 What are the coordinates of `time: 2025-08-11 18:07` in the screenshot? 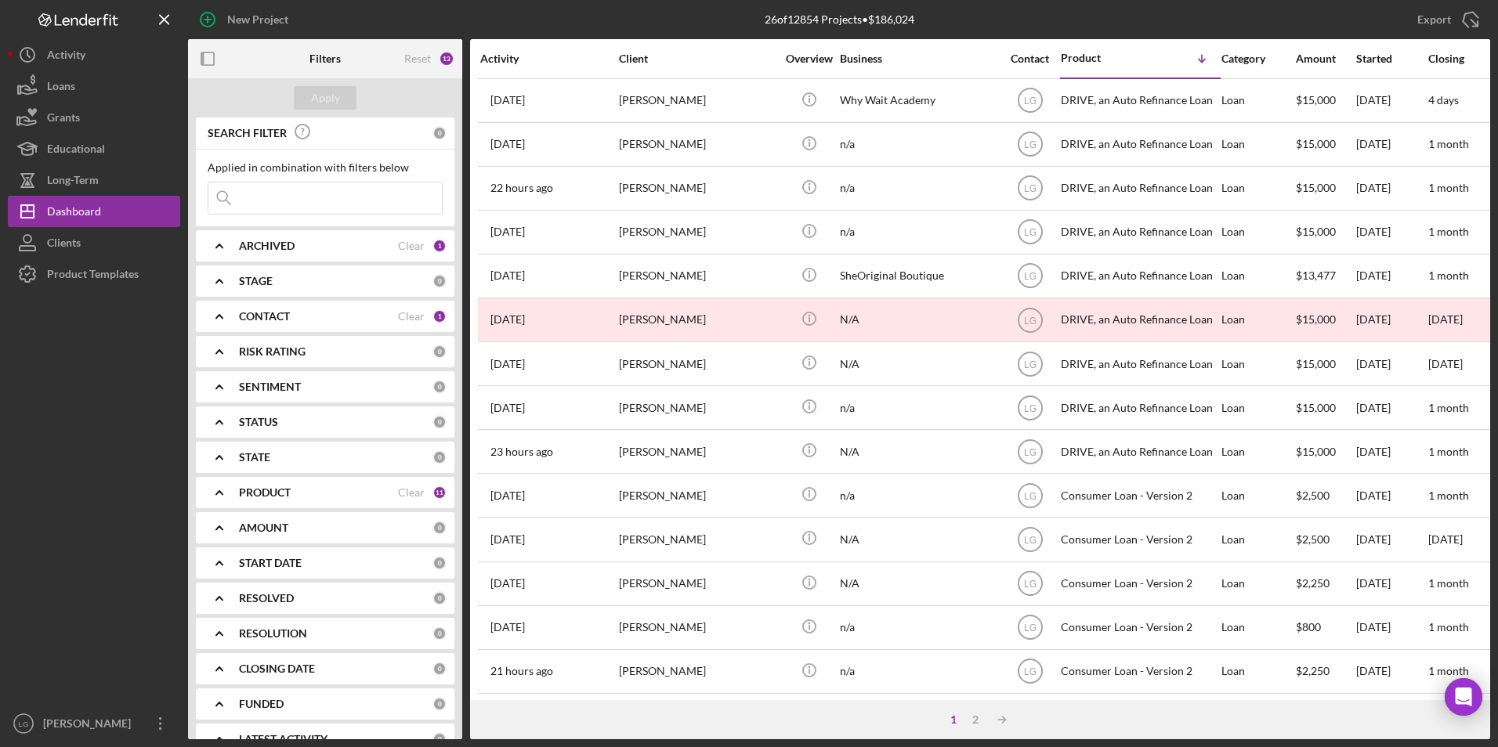 It's located at (522, 188).